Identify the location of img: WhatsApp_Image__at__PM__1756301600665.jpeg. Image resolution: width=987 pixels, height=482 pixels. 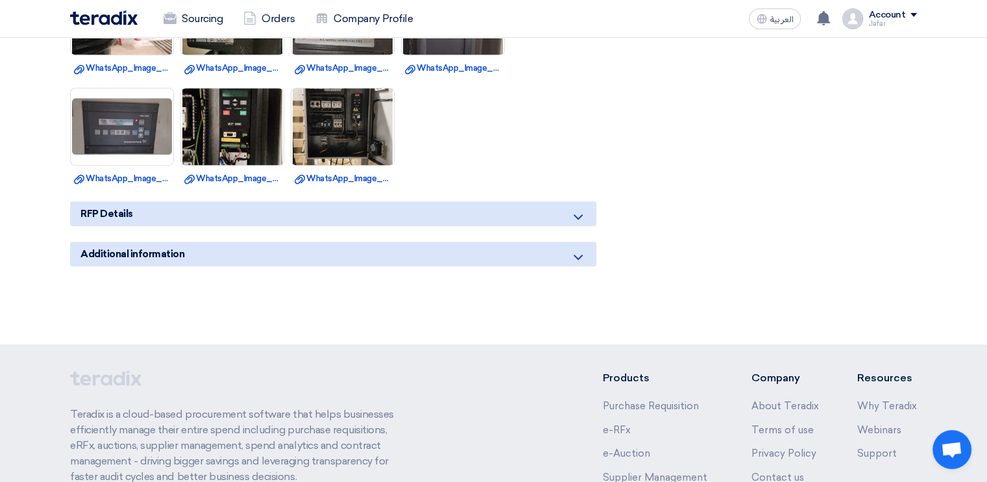
(122, 126).